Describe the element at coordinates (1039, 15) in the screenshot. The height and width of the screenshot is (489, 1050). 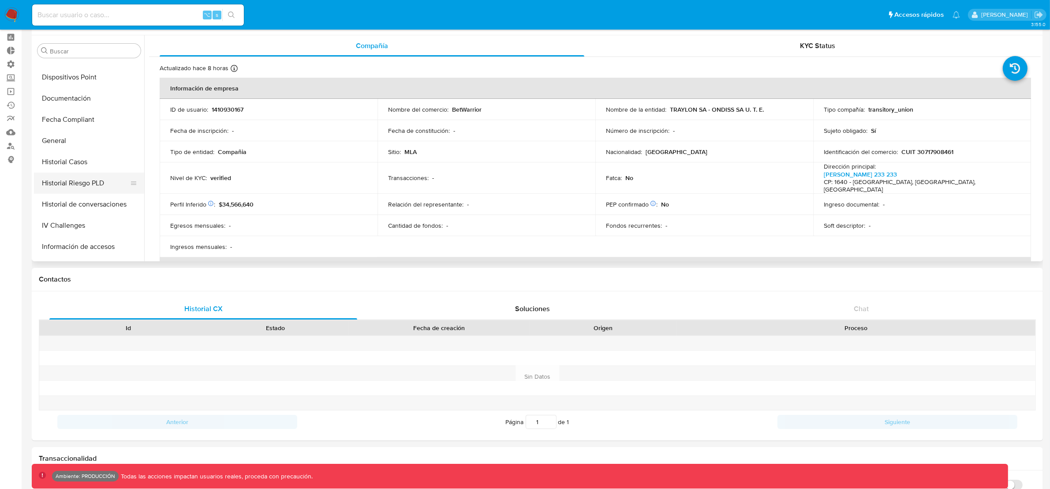
I see `a: Salir` at that location.